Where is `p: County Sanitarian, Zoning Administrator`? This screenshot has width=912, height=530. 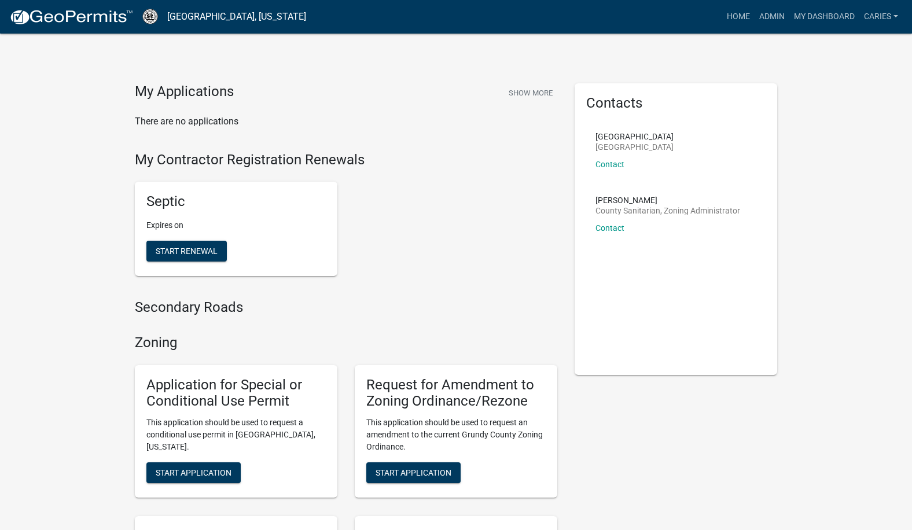 p: County Sanitarian, Zoning Administrator is located at coordinates (668, 211).